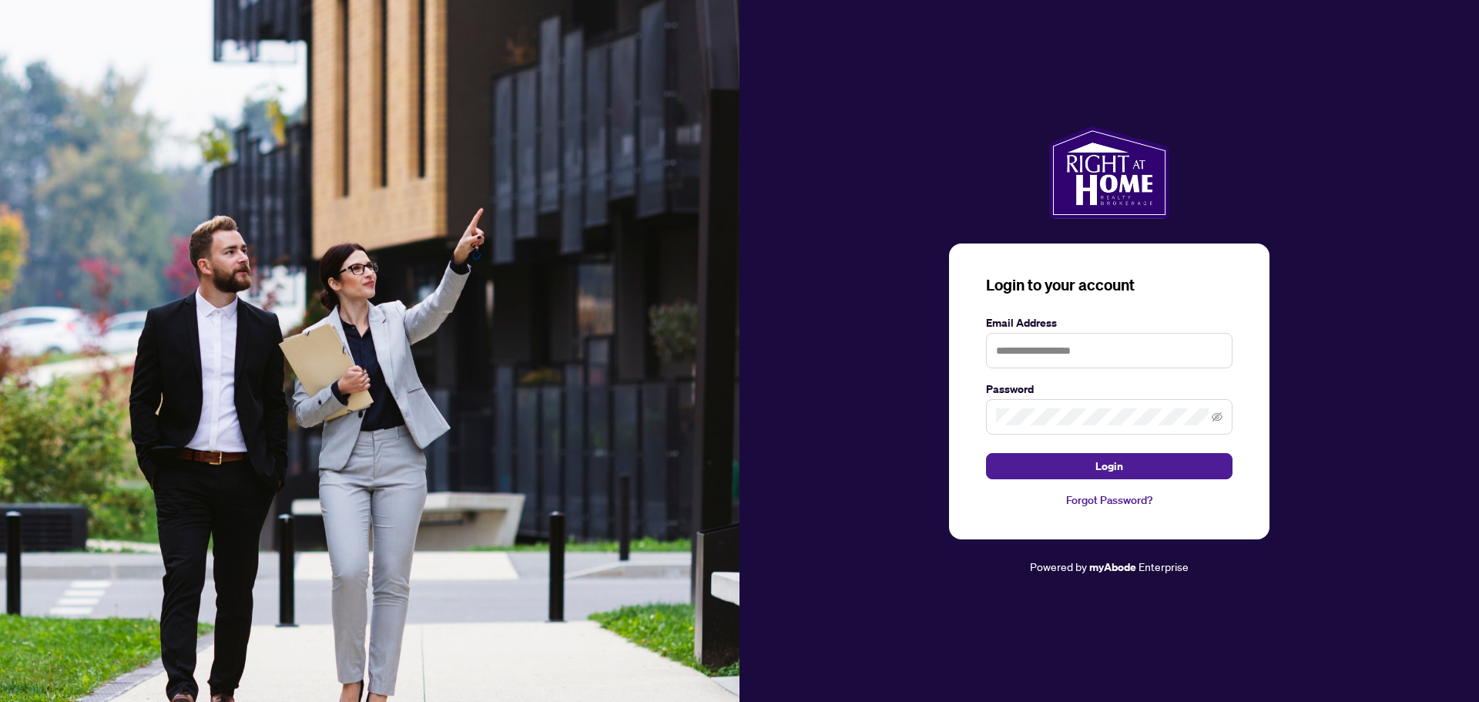 This screenshot has width=1479, height=702. Describe the element at coordinates (1217, 417) in the screenshot. I see `span: eye-invisible` at that location.